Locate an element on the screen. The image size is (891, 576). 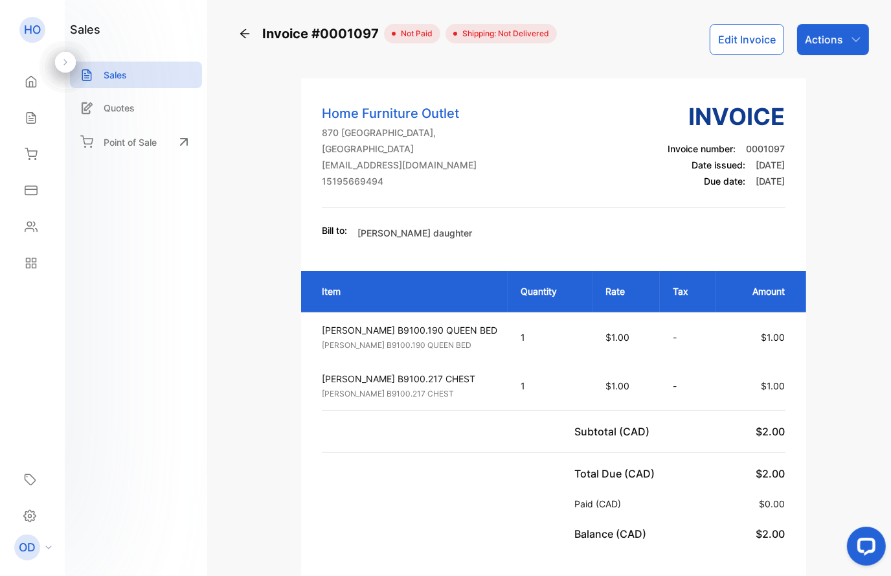
span: Shipping: Not Delivered is located at coordinates (503, 34).